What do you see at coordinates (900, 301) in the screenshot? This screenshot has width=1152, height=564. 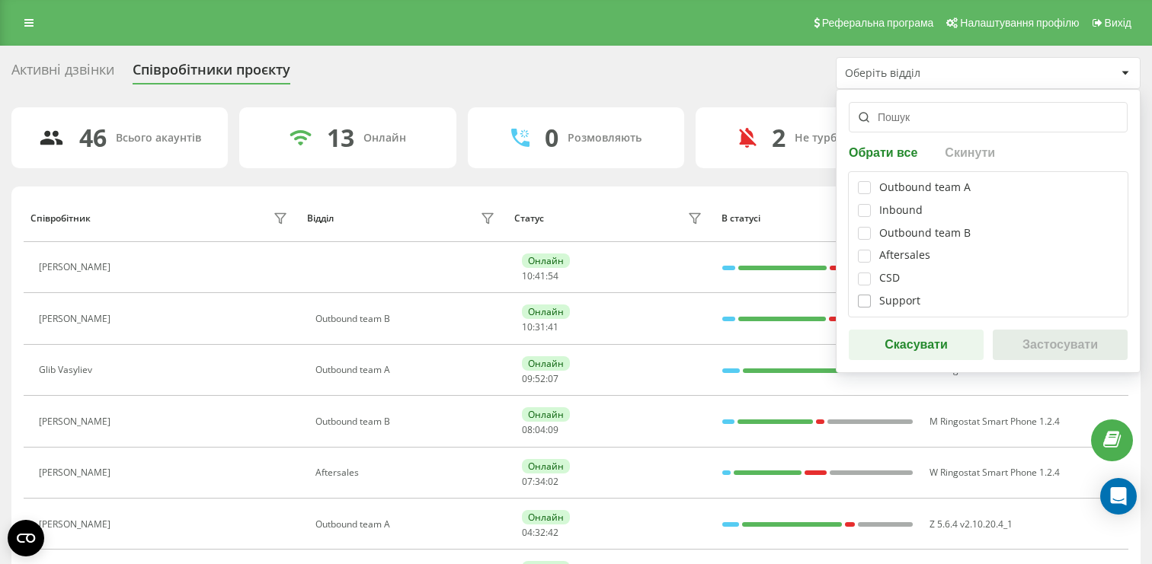 I see `div: Support` at bounding box center [900, 301].